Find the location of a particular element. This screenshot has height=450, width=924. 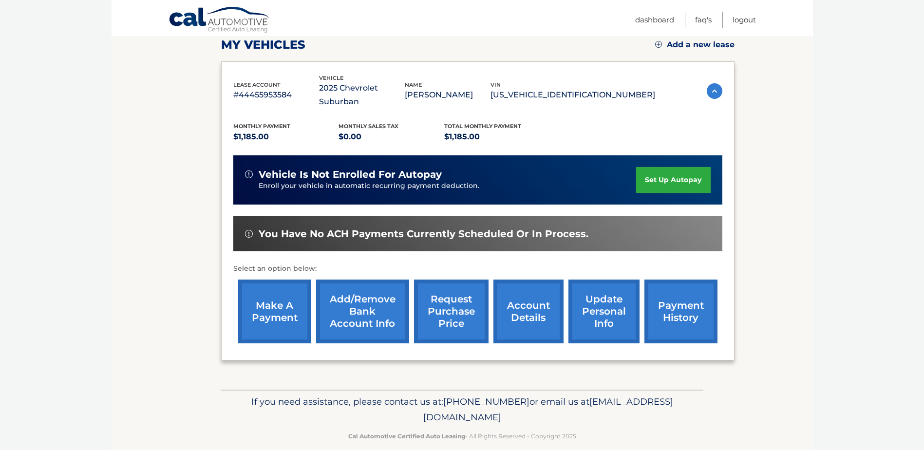

a: Dashboard is located at coordinates (655, 19).